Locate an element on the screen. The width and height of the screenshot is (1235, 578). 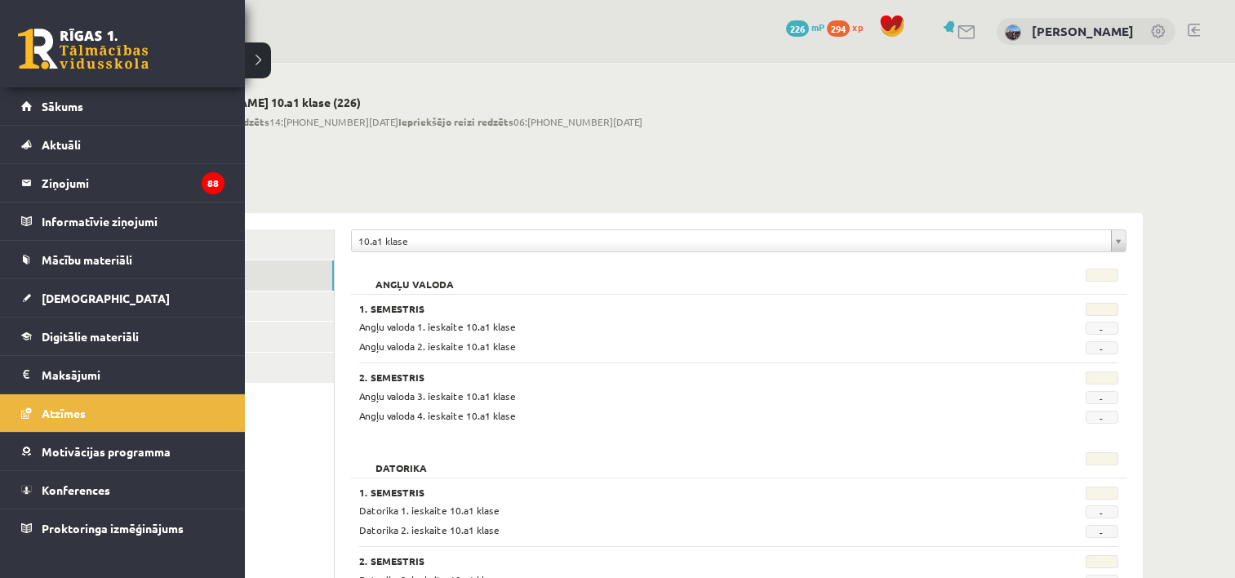
span: 294 is located at coordinates (838, 29).